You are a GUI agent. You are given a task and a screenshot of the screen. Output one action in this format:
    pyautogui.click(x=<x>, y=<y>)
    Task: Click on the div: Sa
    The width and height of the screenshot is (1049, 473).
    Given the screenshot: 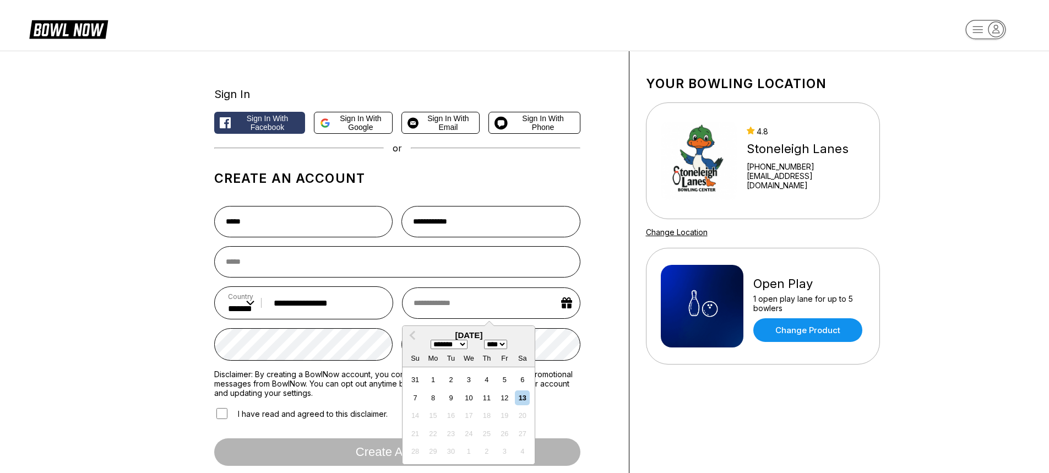 What is the action you would take?
    pyautogui.click(x=522, y=358)
    